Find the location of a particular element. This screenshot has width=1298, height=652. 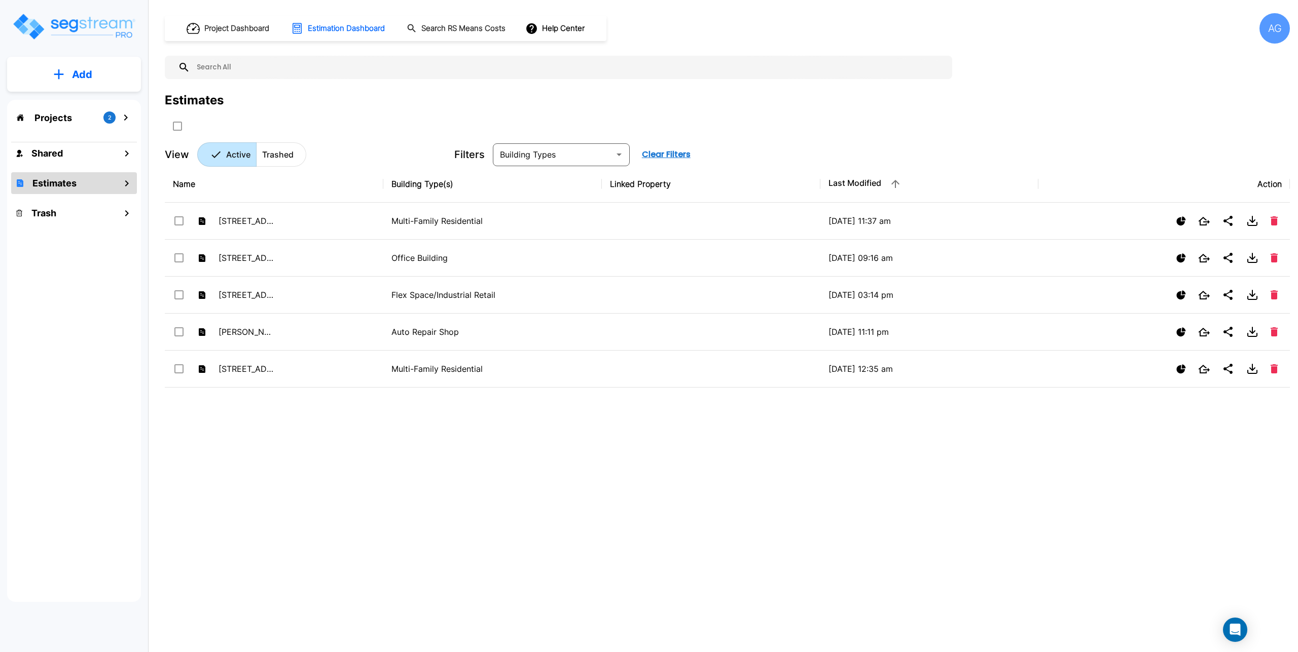

p: Active is located at coordinates (238, 155).